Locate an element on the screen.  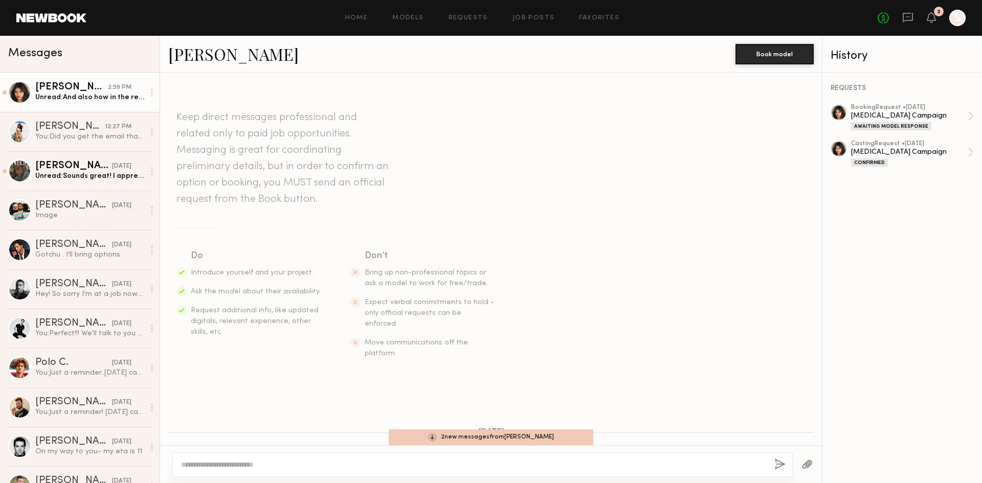
span: Ask the model about their availability. is located at coordinates (256, 291).